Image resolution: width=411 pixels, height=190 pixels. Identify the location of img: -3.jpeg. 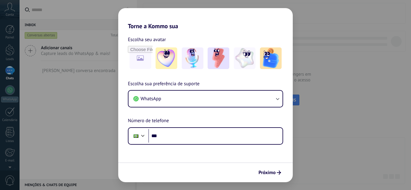
(218, 58).